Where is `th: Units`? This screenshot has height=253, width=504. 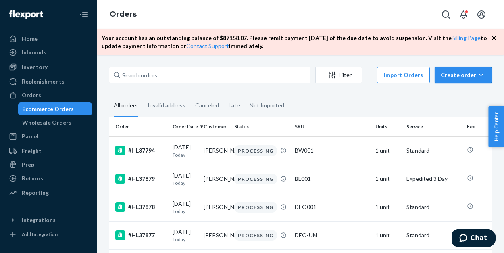
th: Units is located at coordinates (387, 127).